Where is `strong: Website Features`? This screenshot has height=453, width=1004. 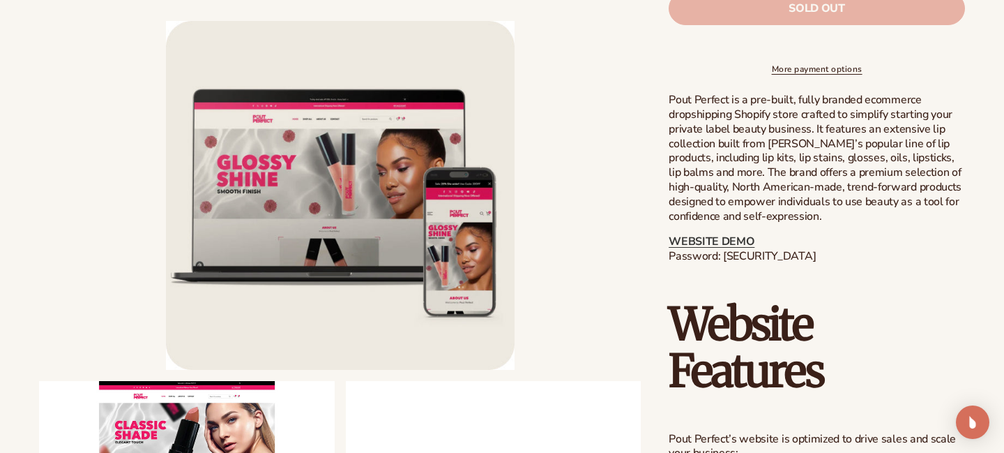
strong: Website Features is located at coordinates (745, 347).